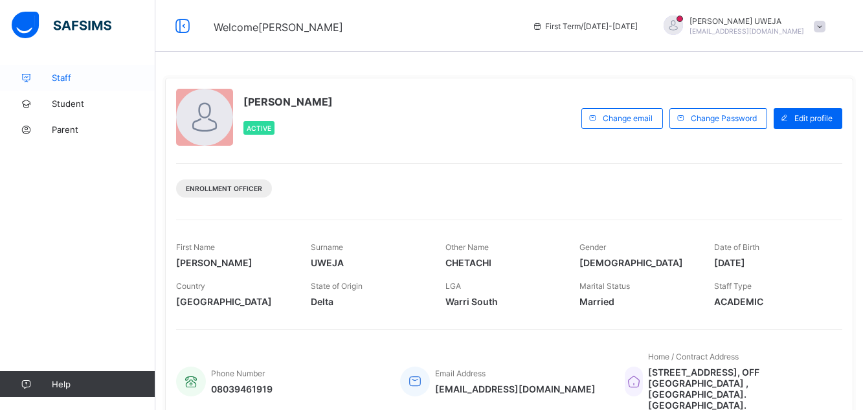  What do you see at coordinates (337, 285) in the screenshot?
I see `span: State of Origin` at bounding box center [337, 285].